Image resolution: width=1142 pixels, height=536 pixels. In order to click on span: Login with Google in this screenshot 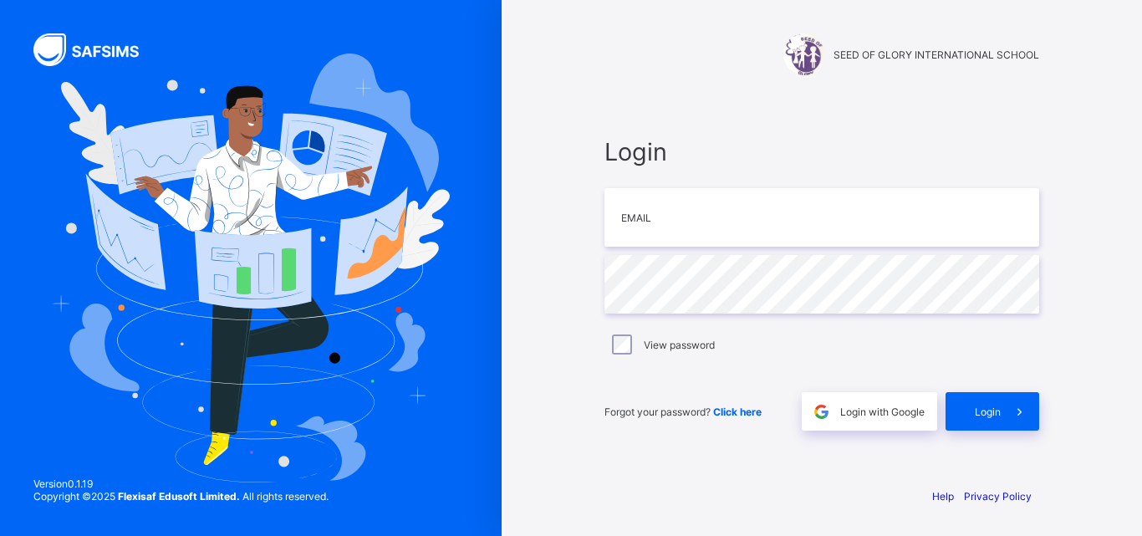, I will do `click(882, 411)`.